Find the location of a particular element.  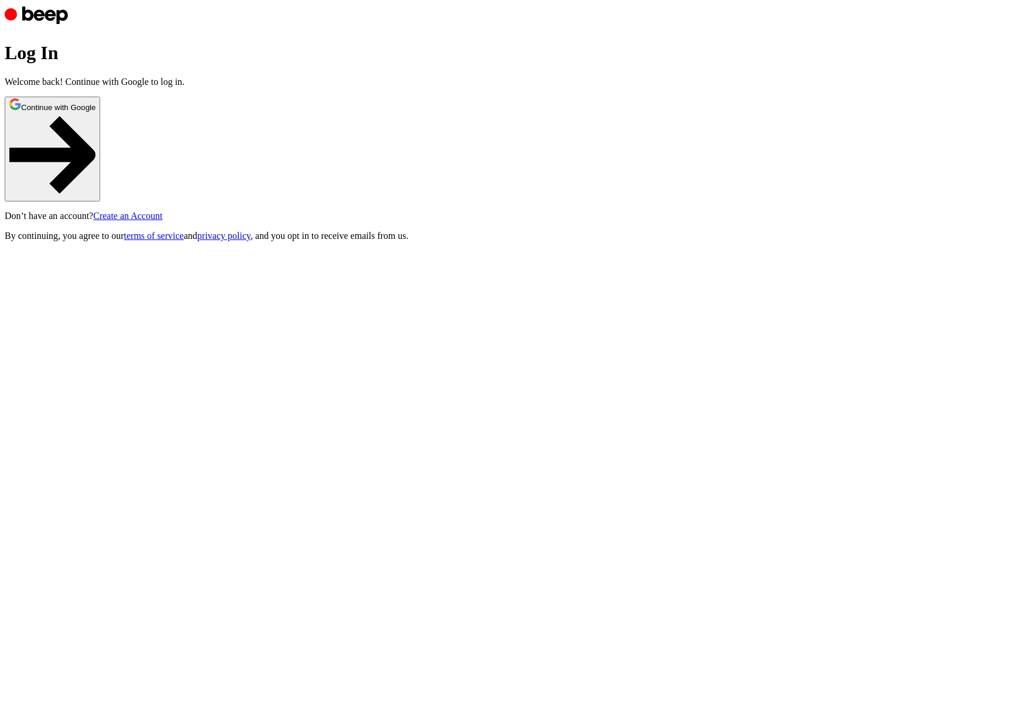

p: By continuing, you agree to our and , and you opt in to receive emails from us. is located at coordinates (514, 236).